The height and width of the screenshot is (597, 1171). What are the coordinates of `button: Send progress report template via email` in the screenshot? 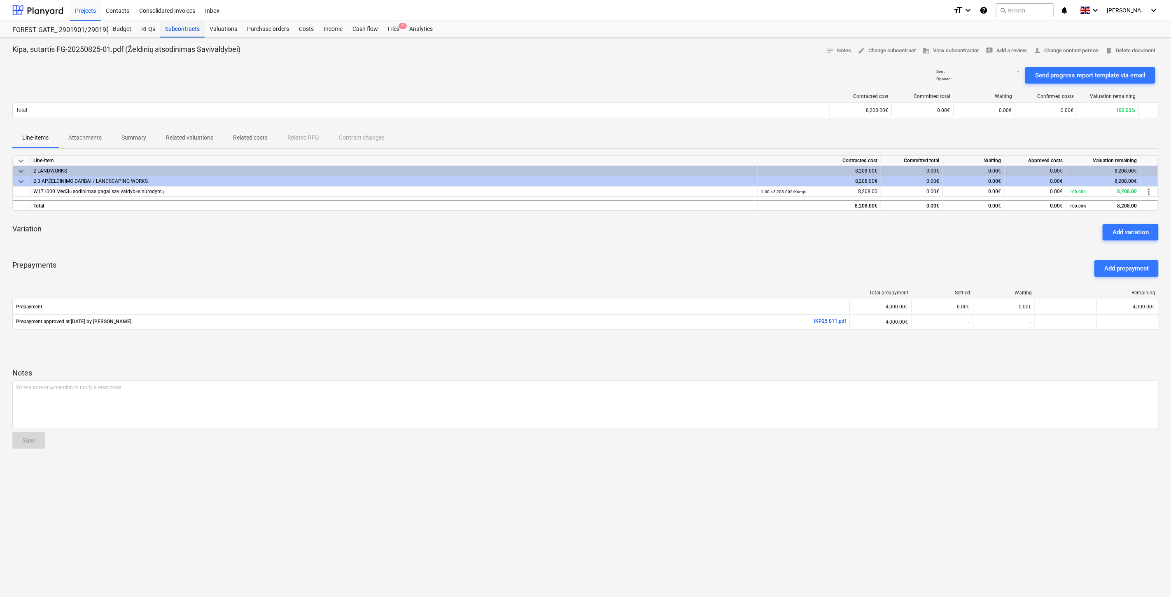 It's located at (1090, 75).